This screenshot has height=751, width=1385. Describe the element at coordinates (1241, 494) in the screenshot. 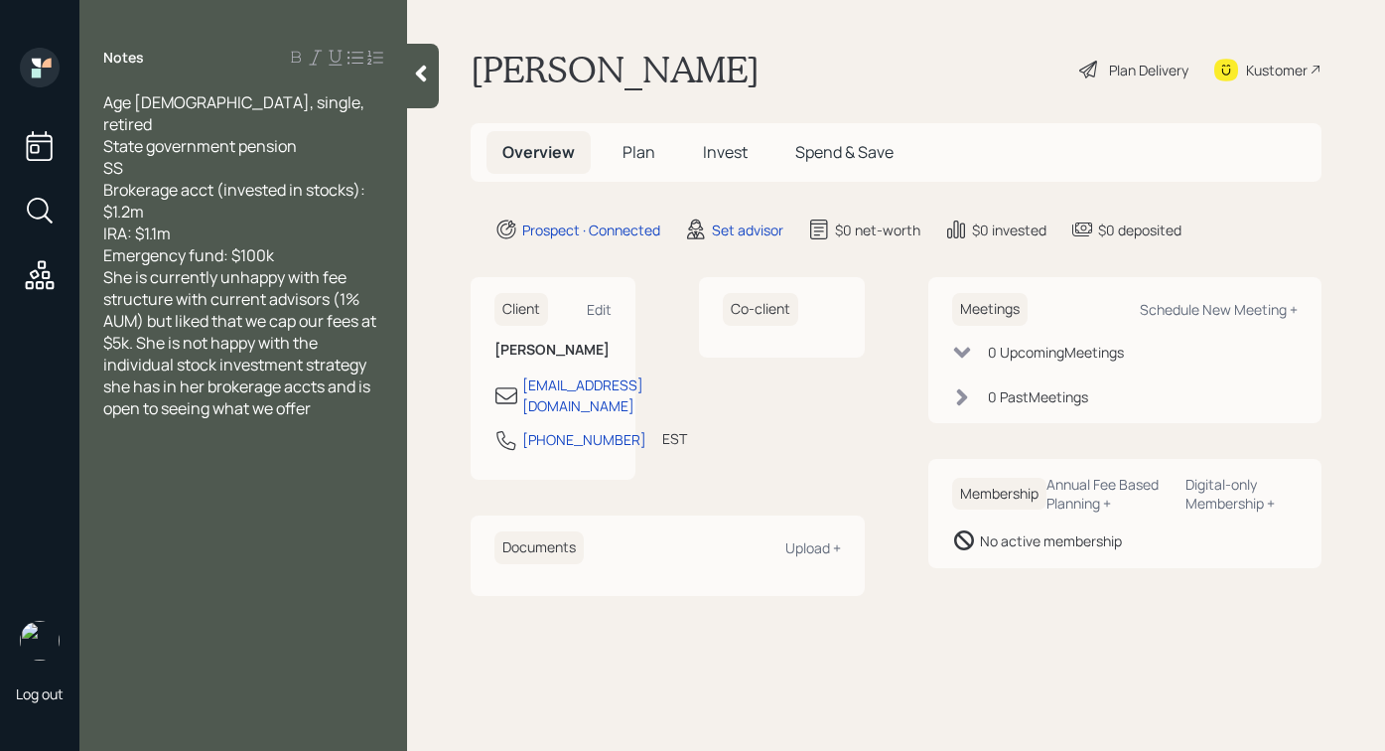

I see `div: Digital-only Membership +` at that location.